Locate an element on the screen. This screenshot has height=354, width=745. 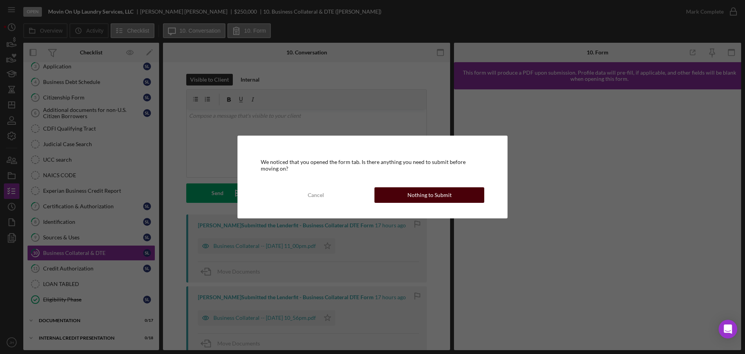
div: We noticed that you opened the form tab. Is there anything you need to submit before moving on? is located at coordinates (373, 165).